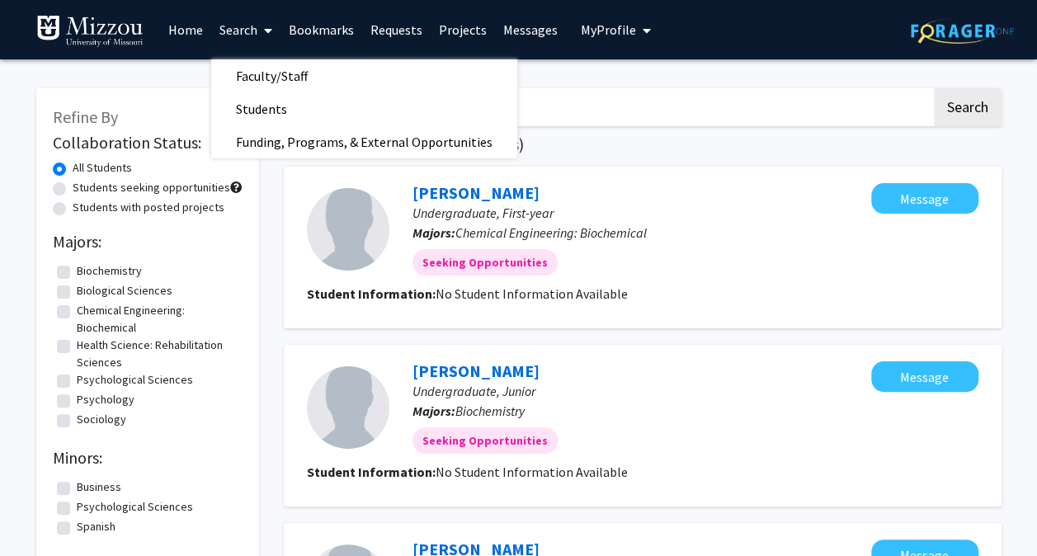 This screenshot has height=556, width=1037. I want to click on h2: Minors:, so click(148, 458).